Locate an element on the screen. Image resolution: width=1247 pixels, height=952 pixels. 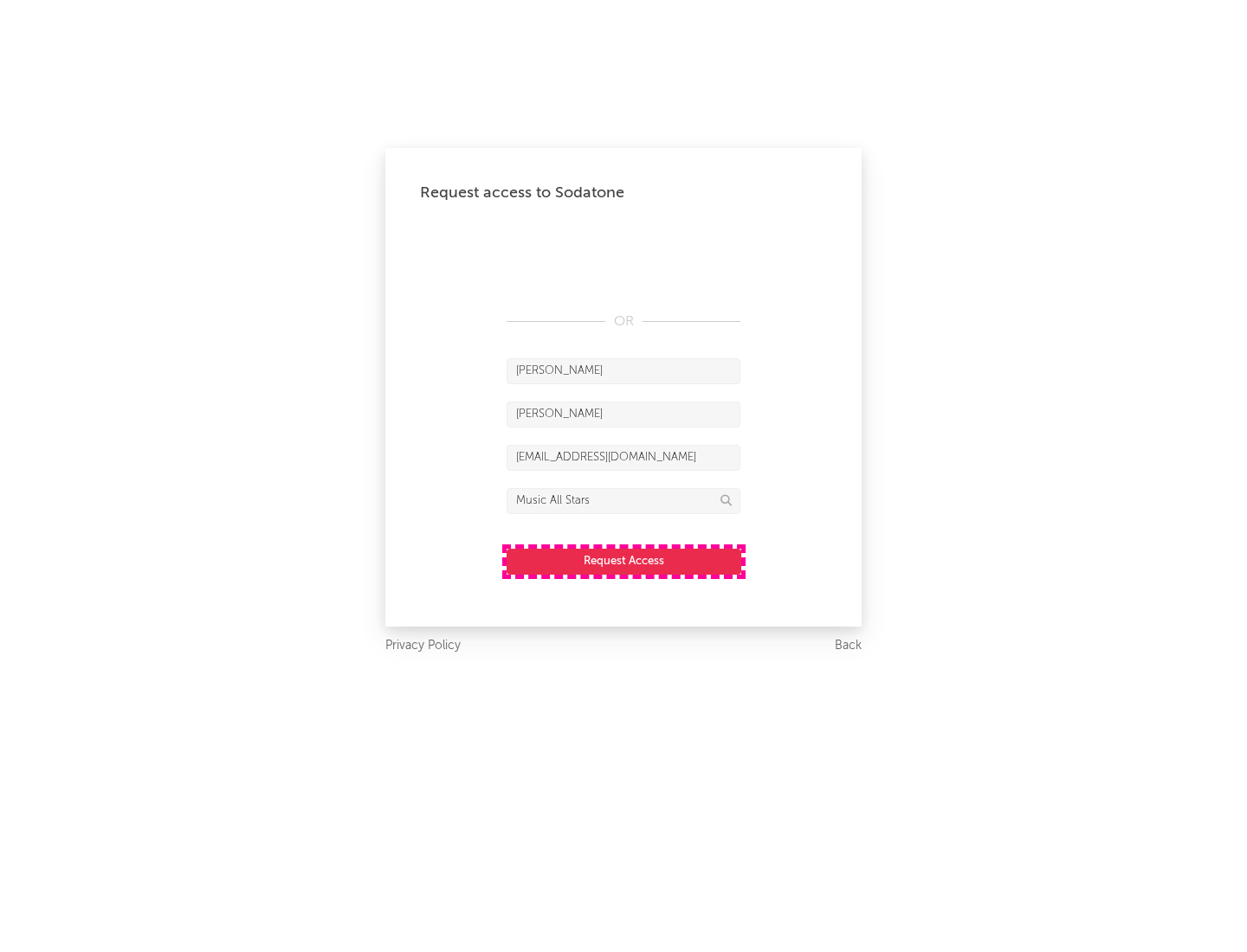
input: Last Name is located at coordinates (623, 414).